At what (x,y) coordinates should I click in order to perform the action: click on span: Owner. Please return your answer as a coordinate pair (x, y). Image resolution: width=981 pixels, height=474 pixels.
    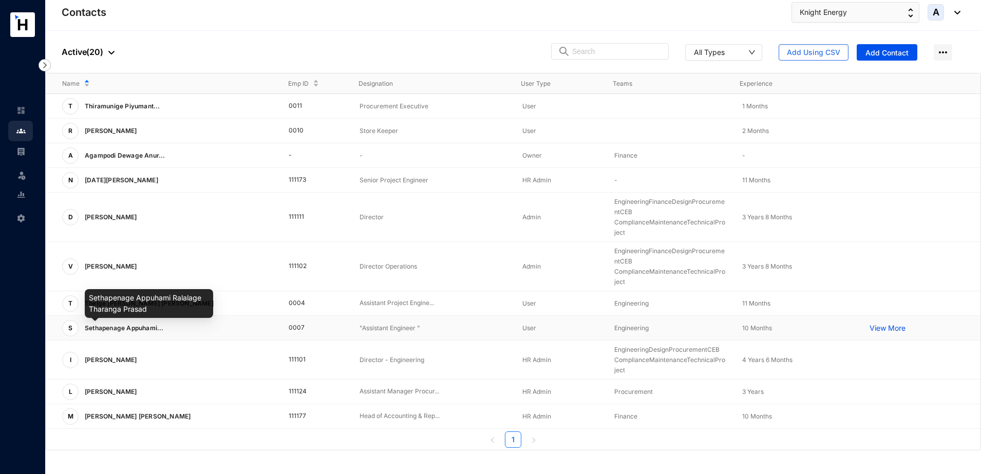
    Looking at the image, I should click on (532, 155).